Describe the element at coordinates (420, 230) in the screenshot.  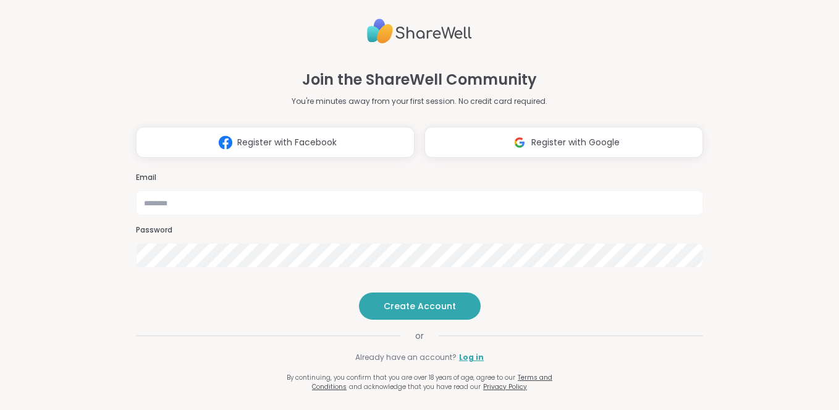
I see `h3: Password` at that location.